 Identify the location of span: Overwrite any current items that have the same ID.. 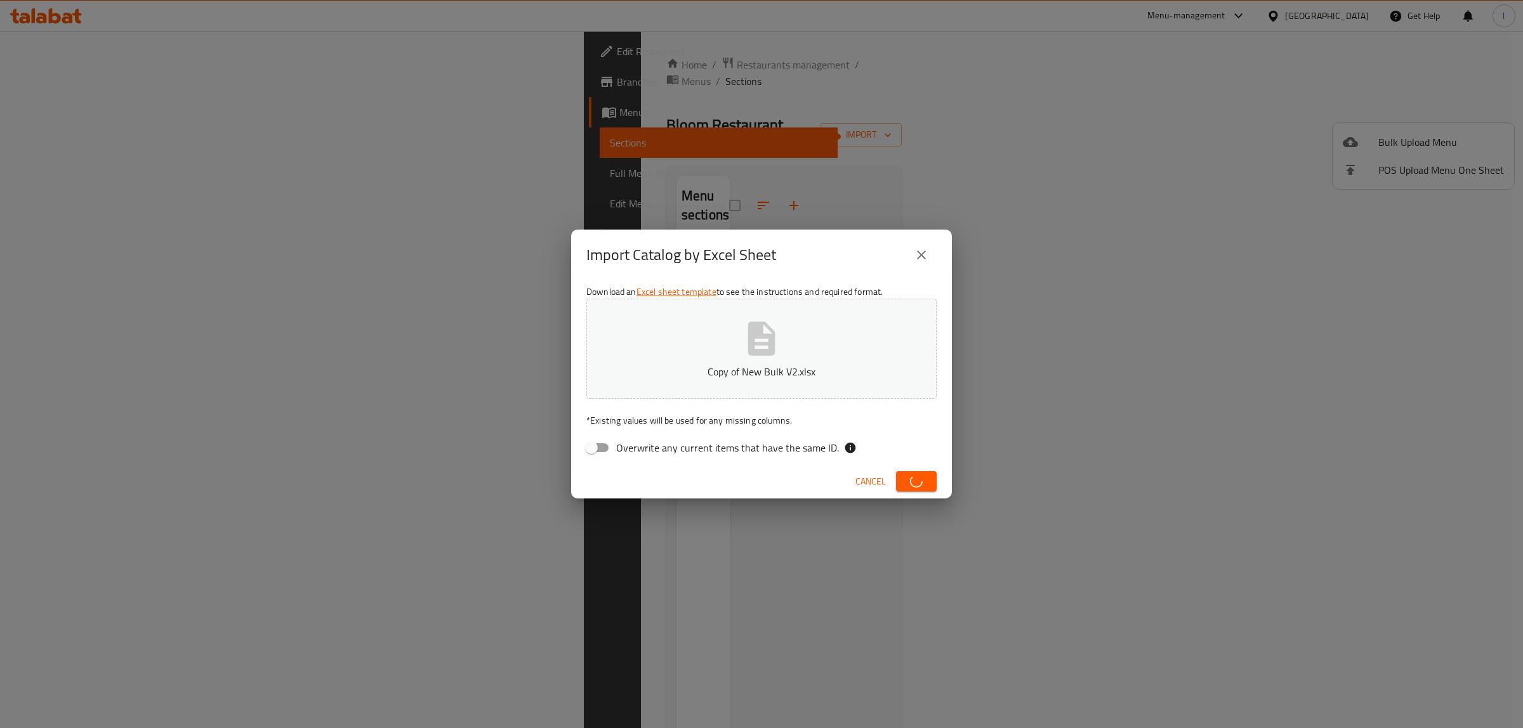
(727, 448).